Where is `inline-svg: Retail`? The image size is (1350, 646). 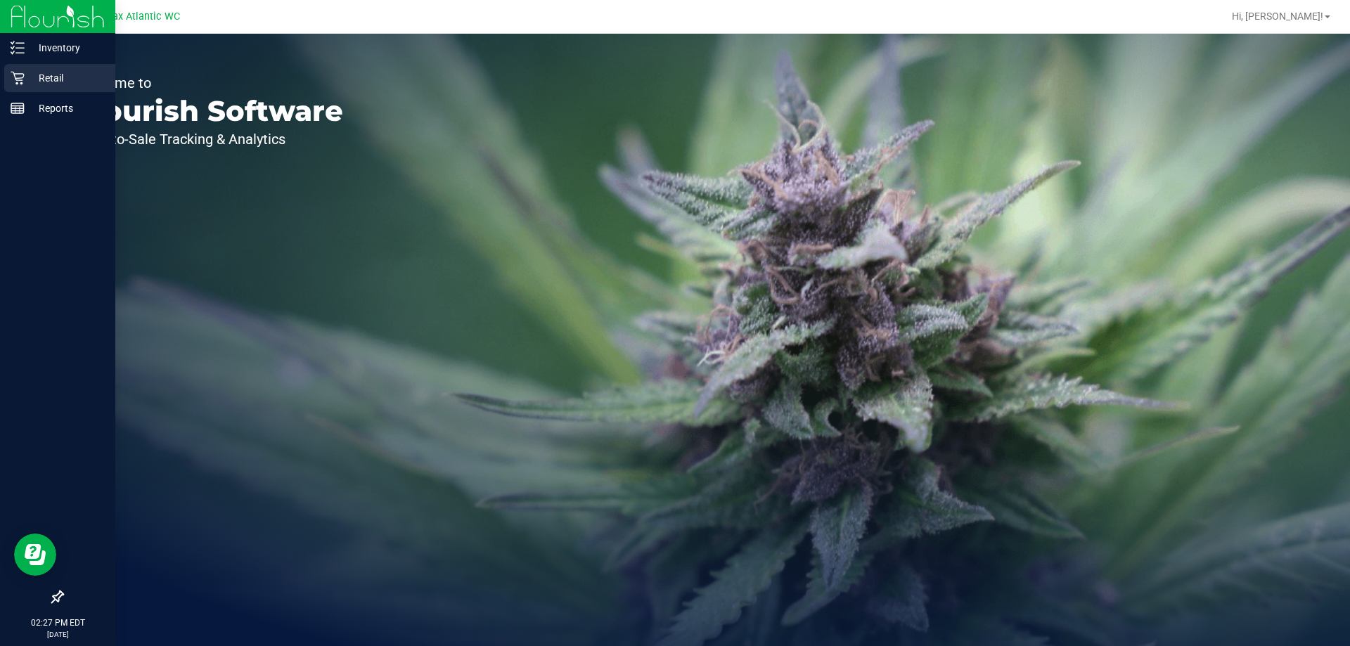
inline-svg: Retail is located at coordinates (18, 78).